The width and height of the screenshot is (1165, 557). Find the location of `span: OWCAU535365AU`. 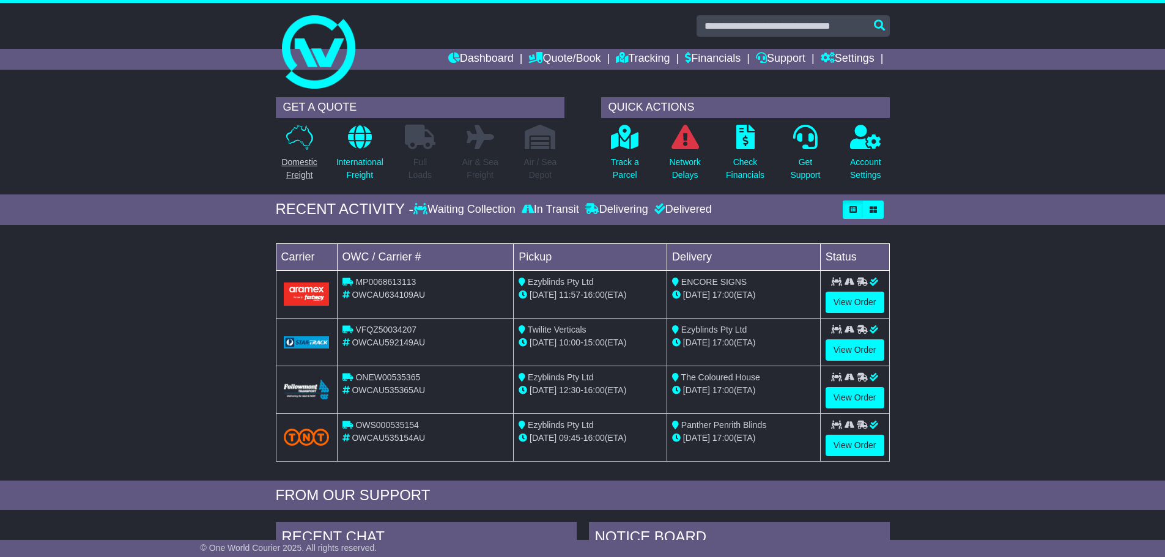

span: OWCAU535365AU is located at coordinates (388, 390).